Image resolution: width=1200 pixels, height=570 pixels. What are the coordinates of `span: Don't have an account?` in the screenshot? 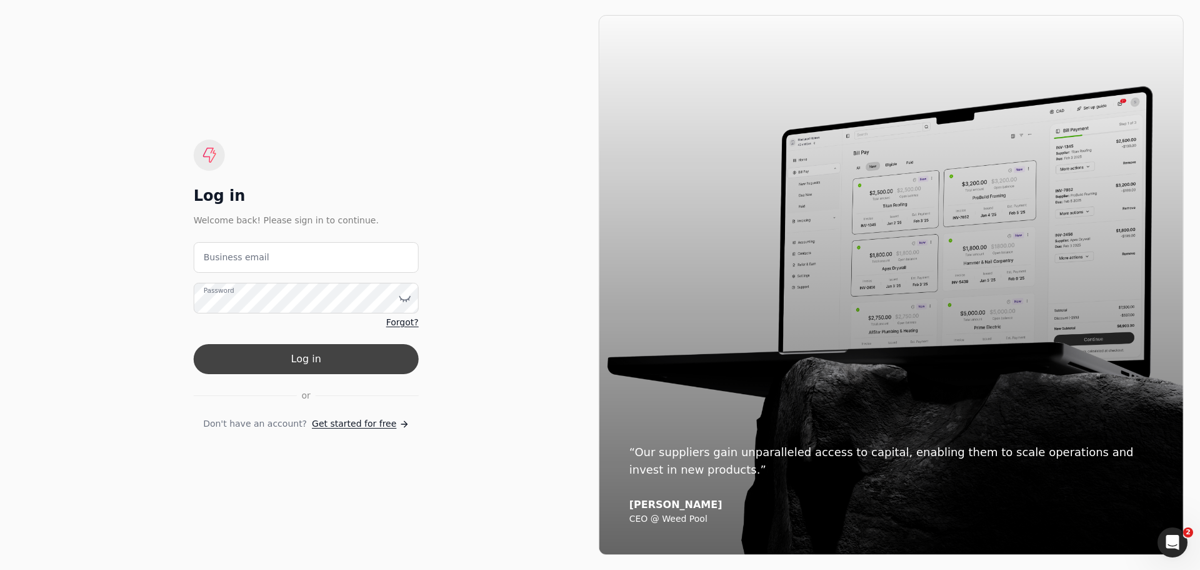 It's located at (255, 423).